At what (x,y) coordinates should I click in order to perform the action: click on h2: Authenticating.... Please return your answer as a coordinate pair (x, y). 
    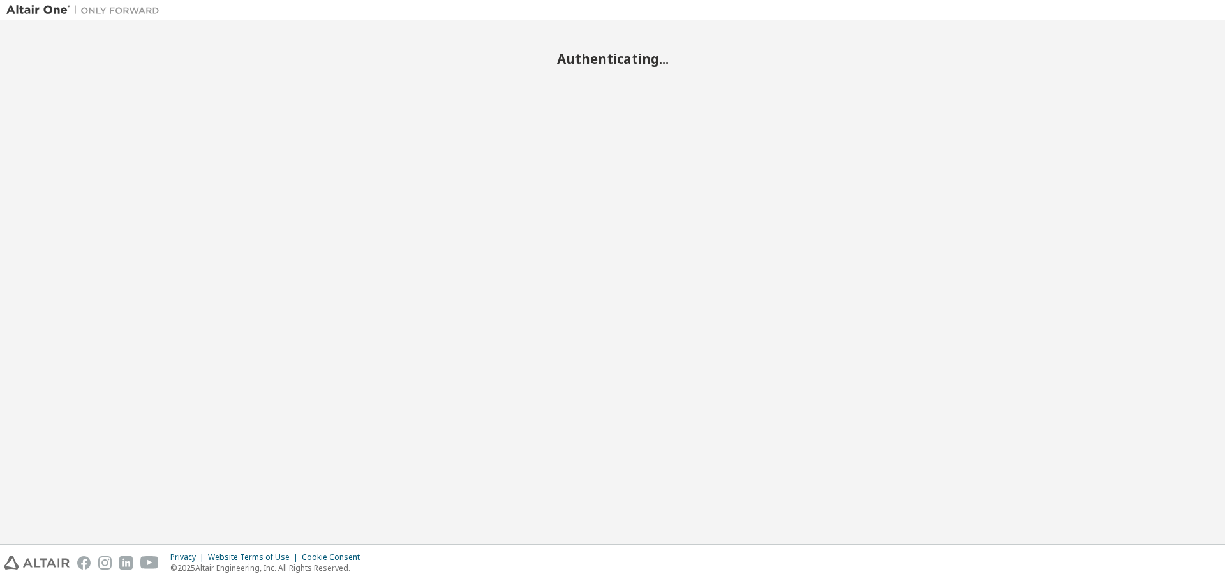
    Looking at the image, I should click on (612, 59).